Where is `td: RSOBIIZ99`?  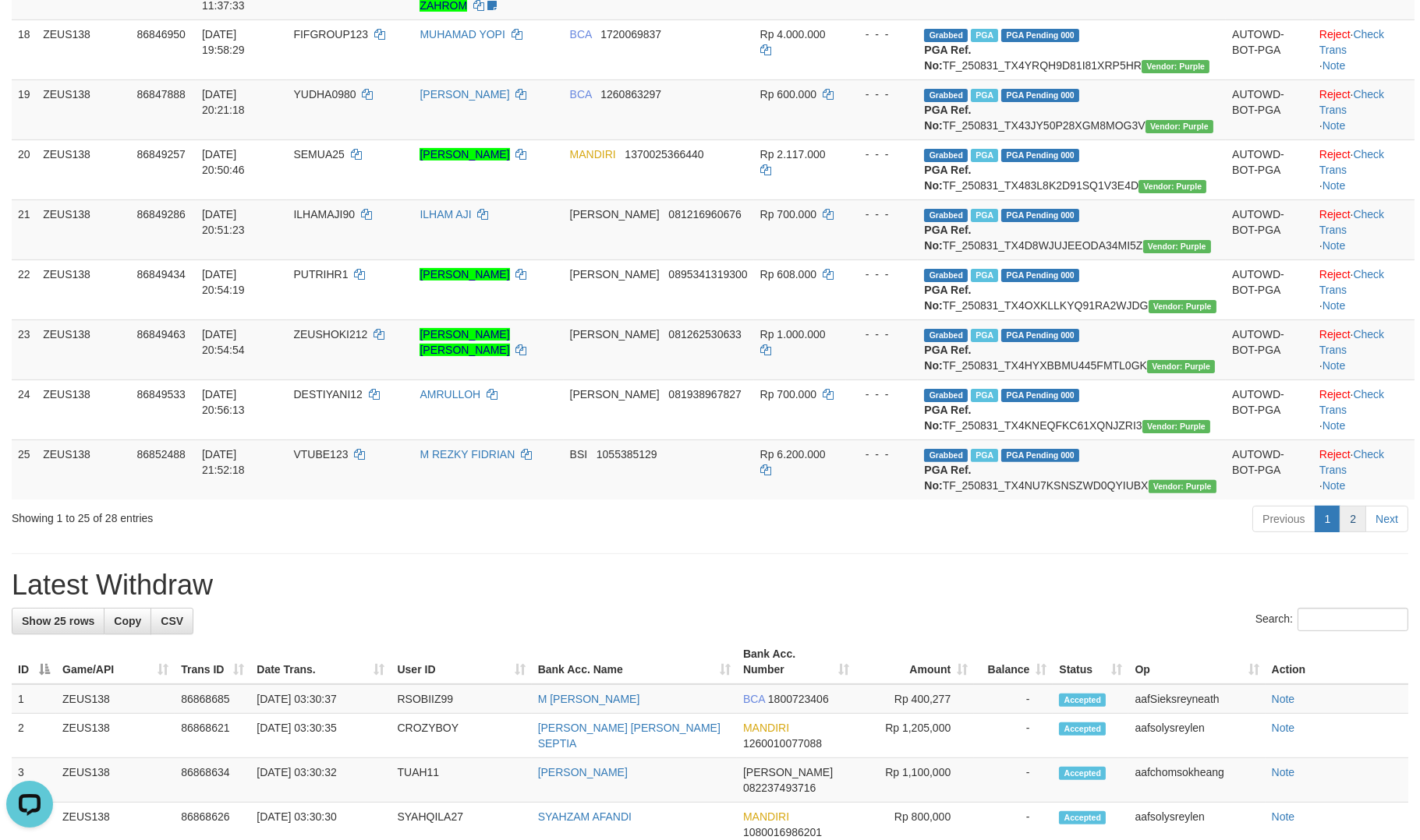
td: RSOBIIZ99 is located at coordinates (462, 699).